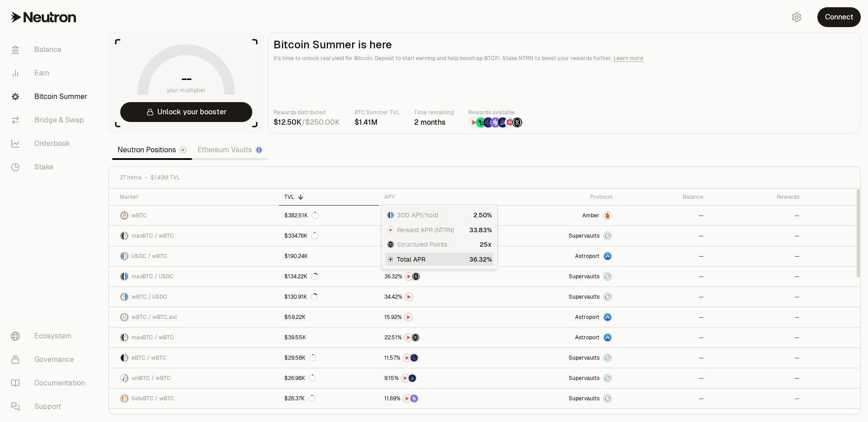 This screenshot has height=422, width=868. I want to click on a: SolvBTC LogowBTC LogoSolvBTC / wBTC, so click(194, 399).